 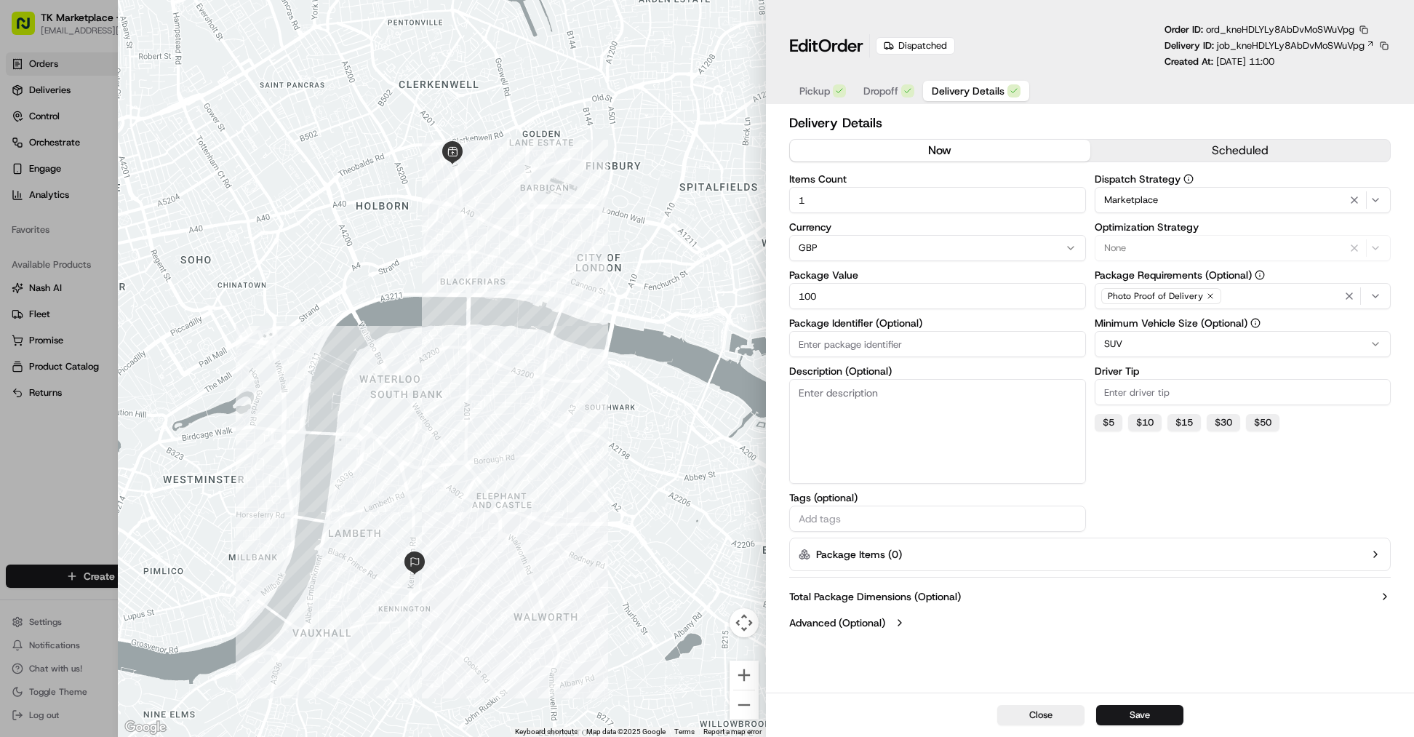 What do you see at coordinates (1243, 227) in the screenshot?
I see `label: Optimization Strategy` at bounding box center [1243, 227].